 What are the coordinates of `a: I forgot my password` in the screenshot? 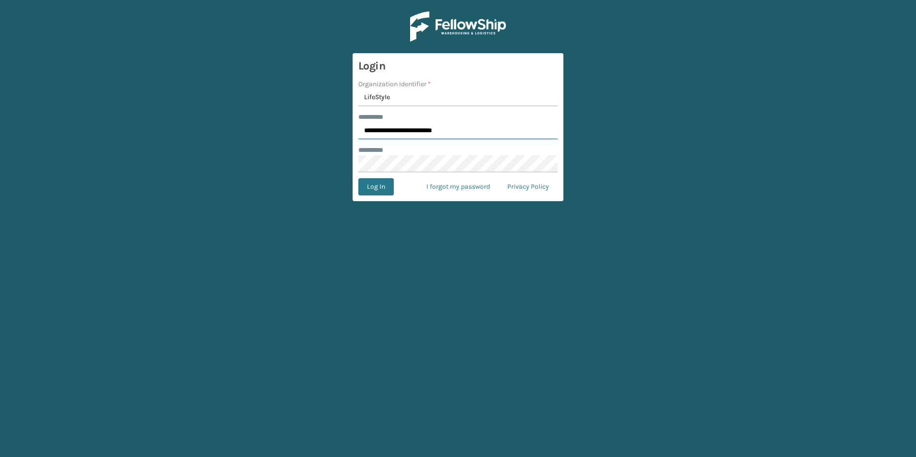 It's located at (458, 187).